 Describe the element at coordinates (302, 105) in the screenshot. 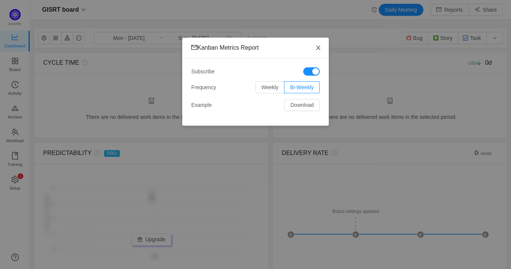

I see `button: Download` at that location.